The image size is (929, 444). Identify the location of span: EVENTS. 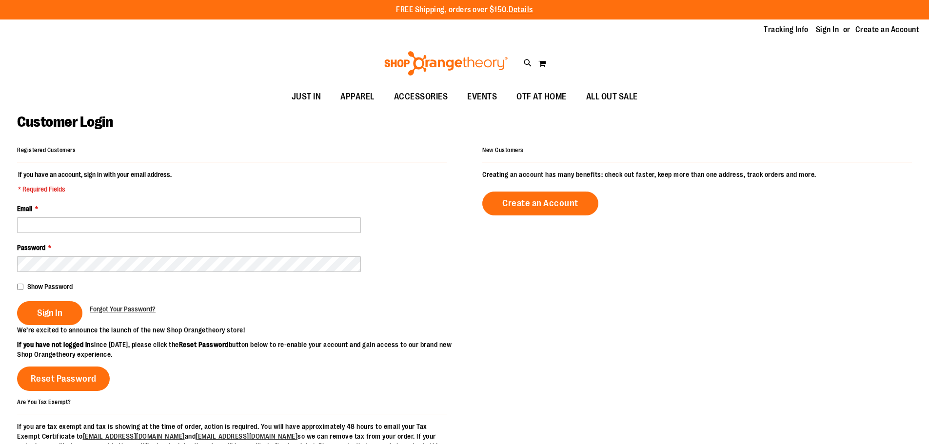
(482, 97).